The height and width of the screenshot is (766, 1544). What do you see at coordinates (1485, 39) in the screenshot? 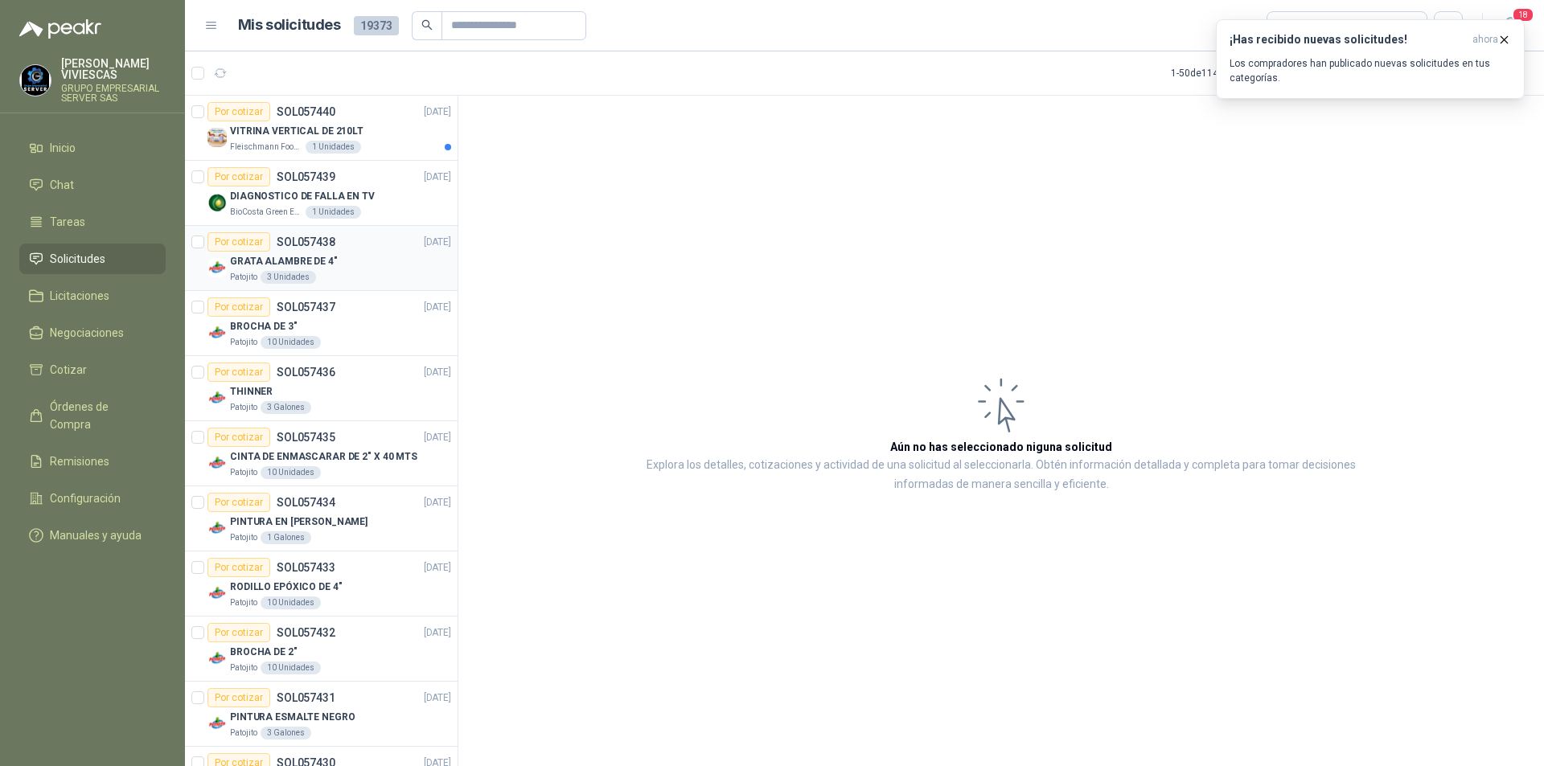
I see `span: ahora` at bounding box center [1485, 39].